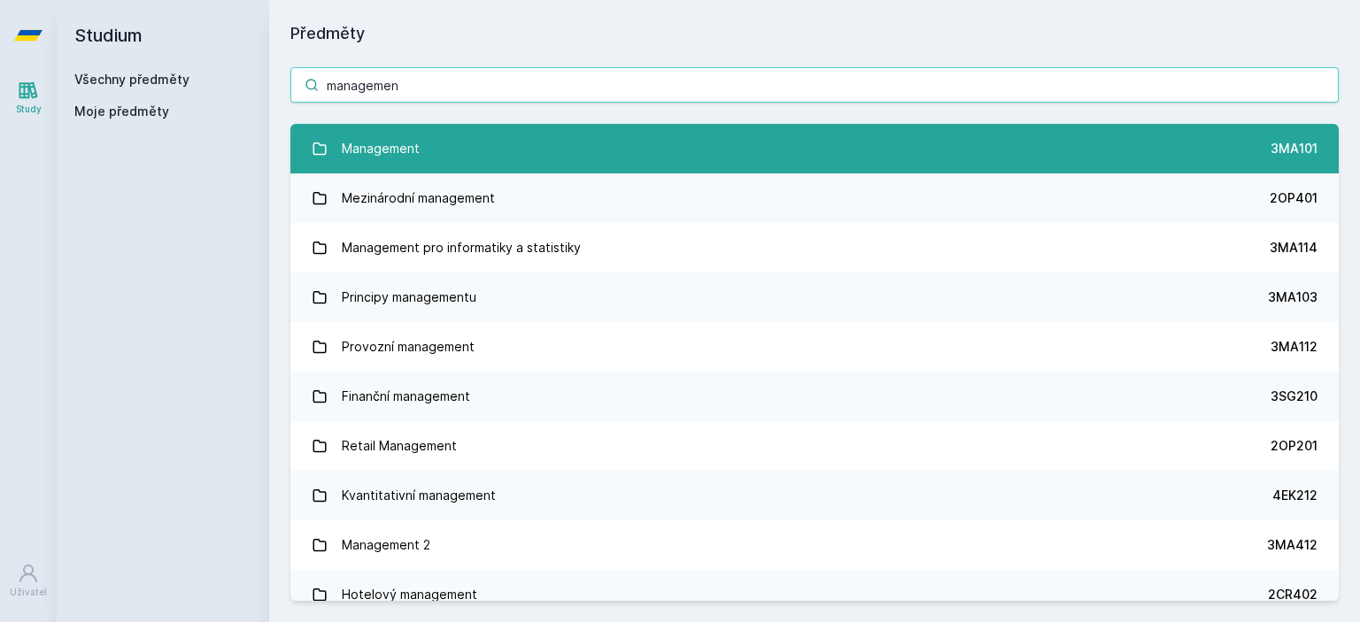 This screenshot has width=1360, height=622. I want to click on div: Hotelový management, so click(409, 595).